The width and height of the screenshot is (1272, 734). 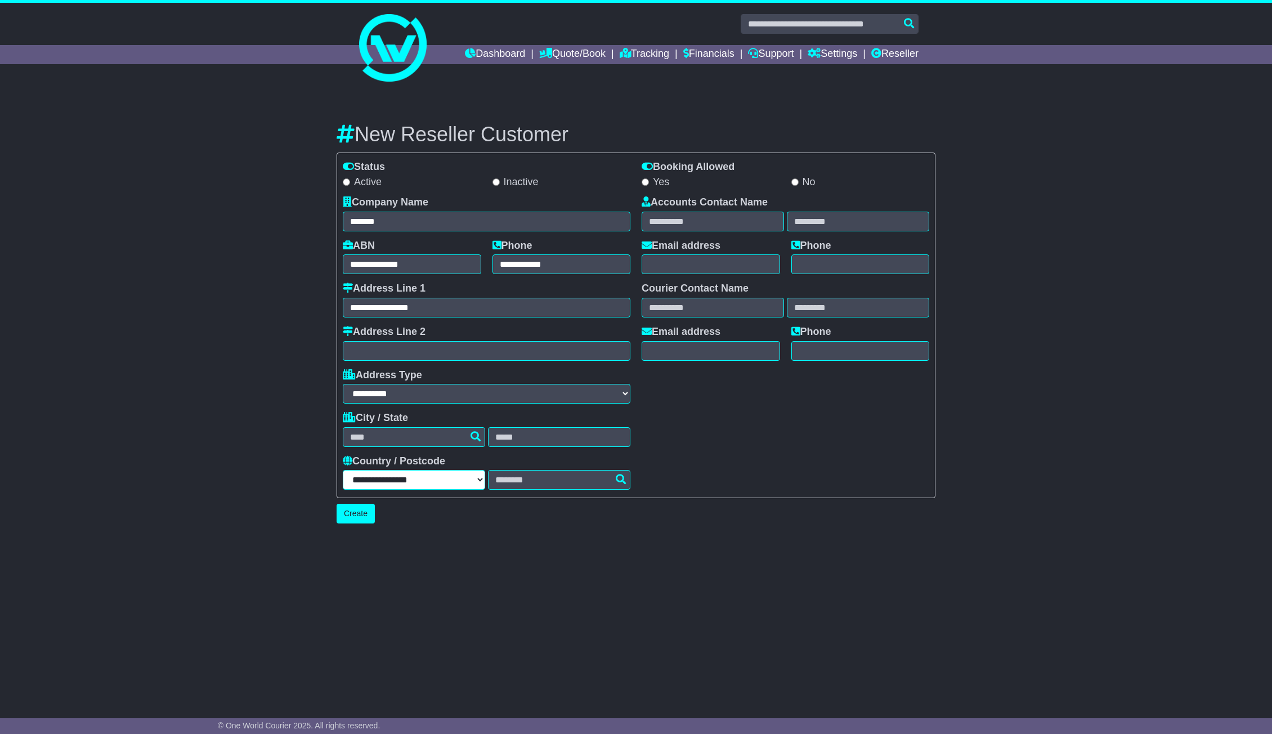 I want to click on a: Settings, so click(x=832, y=55).